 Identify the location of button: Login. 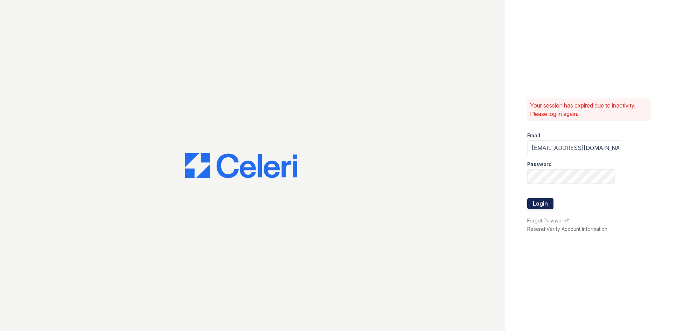
(540, 204).